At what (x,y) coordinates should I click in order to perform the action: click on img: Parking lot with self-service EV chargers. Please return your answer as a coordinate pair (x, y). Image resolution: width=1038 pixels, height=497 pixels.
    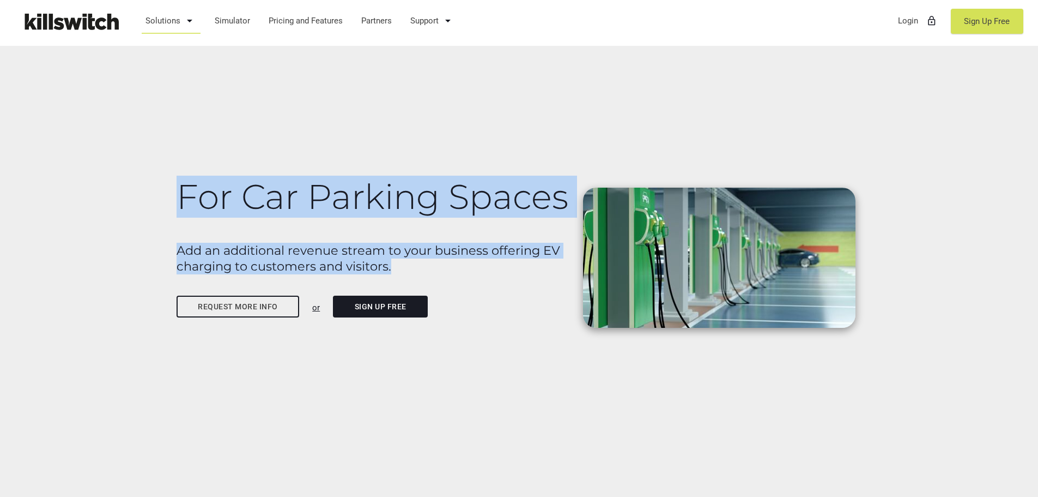
    Looking at the image, I should click on (719, 257).